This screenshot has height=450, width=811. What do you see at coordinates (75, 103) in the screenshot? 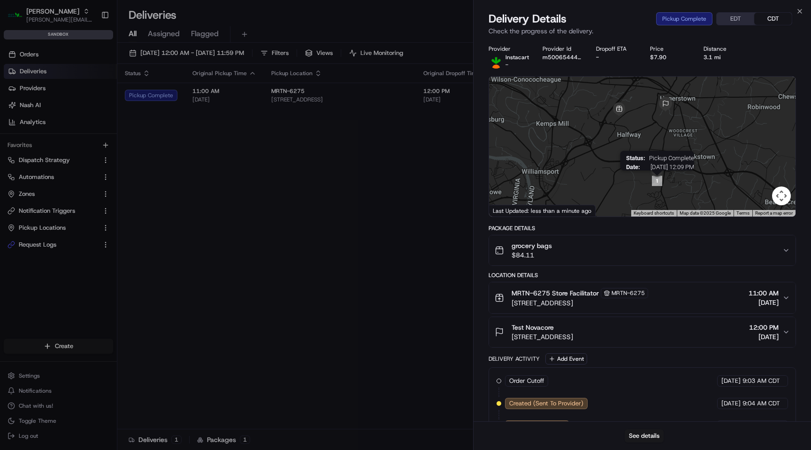
I see `div: We're available if you need us!` at bounding box center [75, 103].